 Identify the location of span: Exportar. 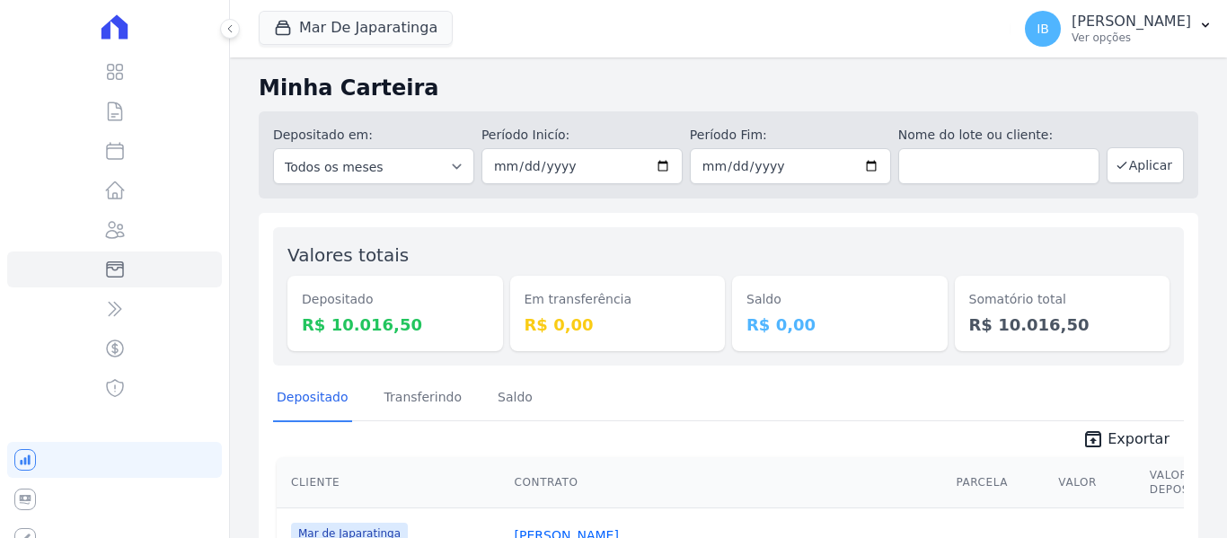
(1138, 439).